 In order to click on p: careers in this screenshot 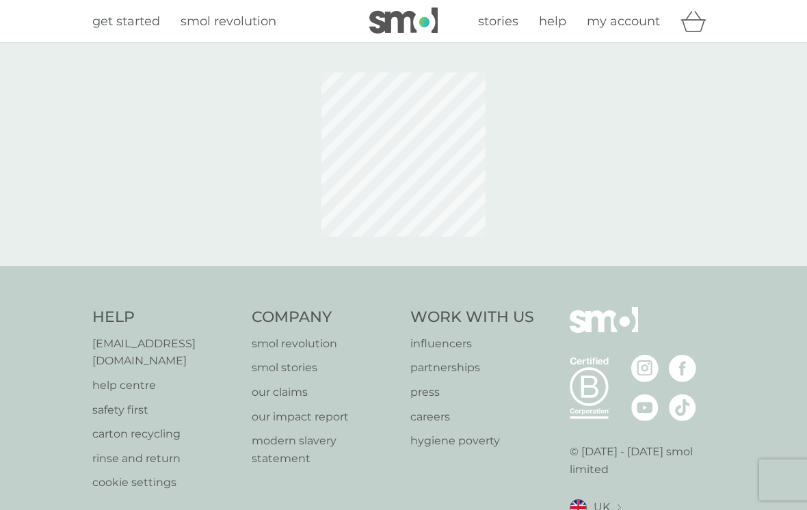, I will do `click(472, 417)`.